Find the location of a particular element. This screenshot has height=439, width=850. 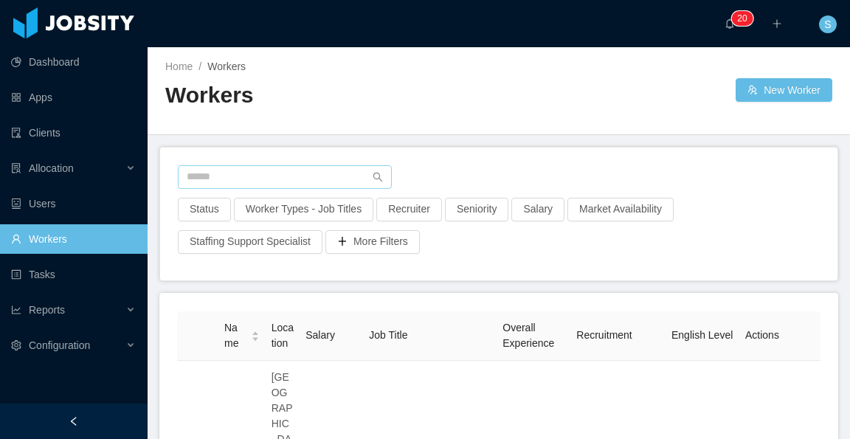

span: S is located at coordinates (827, 24).